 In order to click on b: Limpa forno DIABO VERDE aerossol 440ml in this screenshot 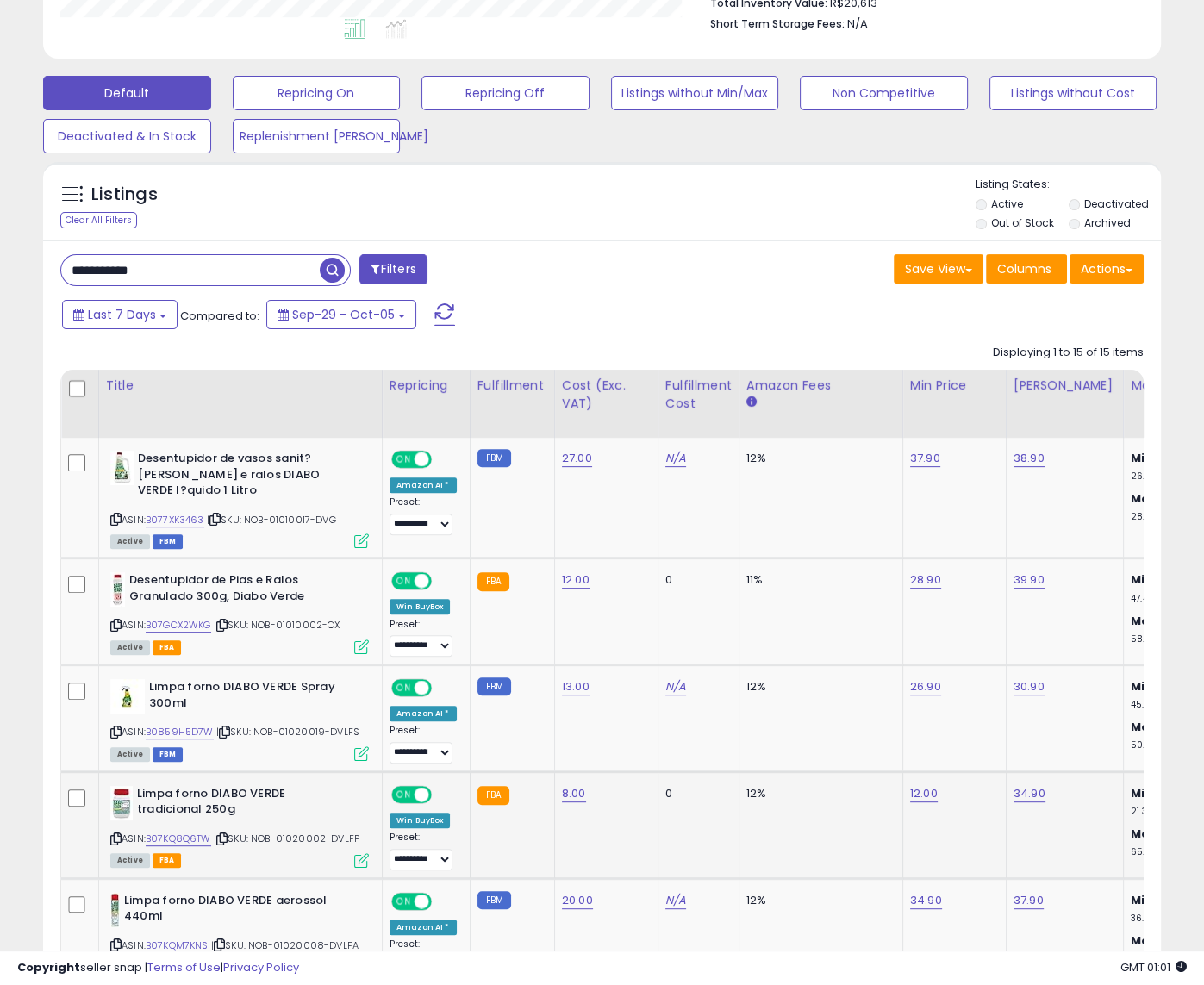, I will do `click(229, 911)`.